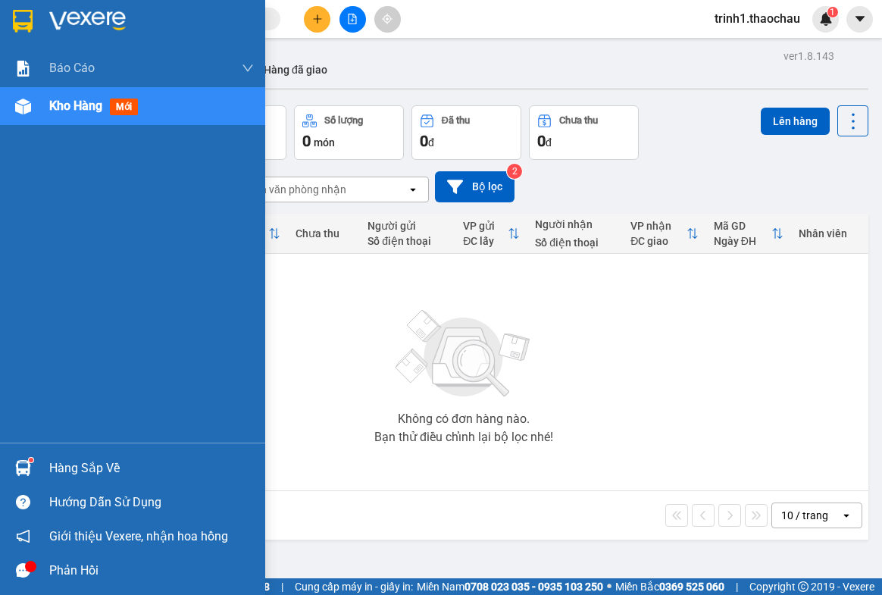 Image resolution: width=882 pixels, height=595 pixels. What do you see at coordinates (533, 586) in the screenshot?
I see `strong: 0708 023 035 - 0935 103 250` at bounding box center [533, 586].